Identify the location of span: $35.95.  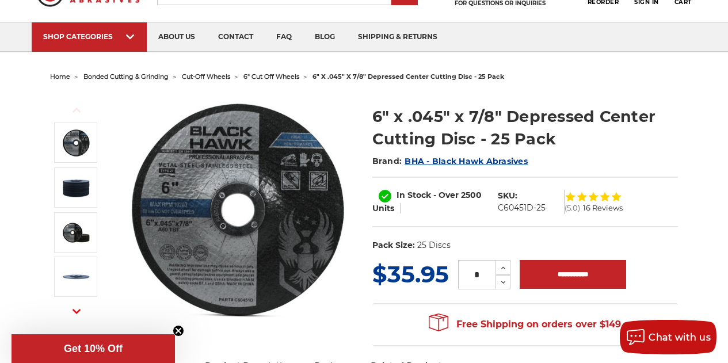
(410, 274).